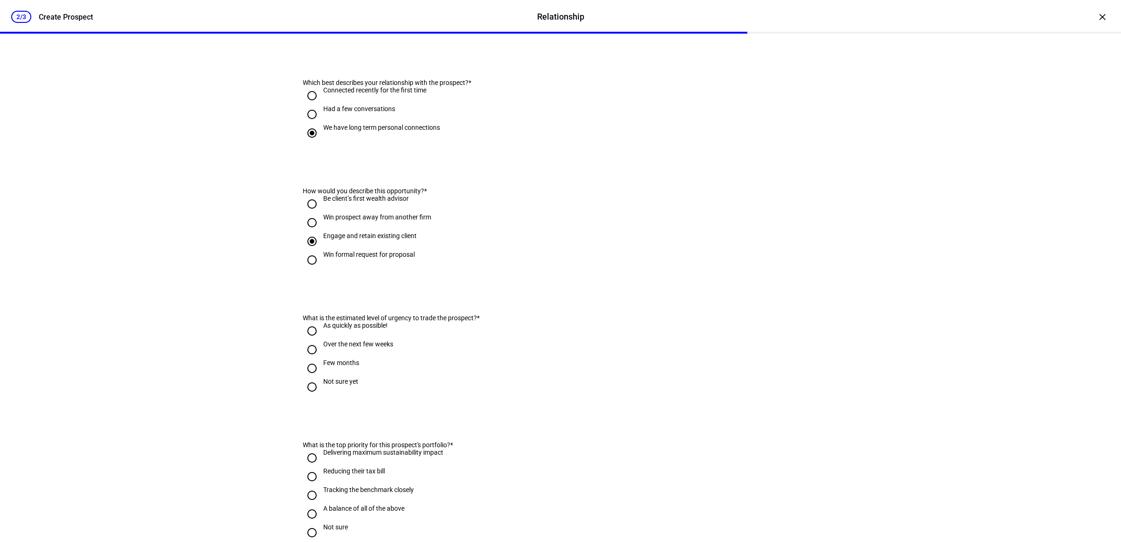 The image size is (1121, 542). Describe the element at coordinates (364, 191) in the screenshot. I see `span: How would you describe this opportunity?` at that location.